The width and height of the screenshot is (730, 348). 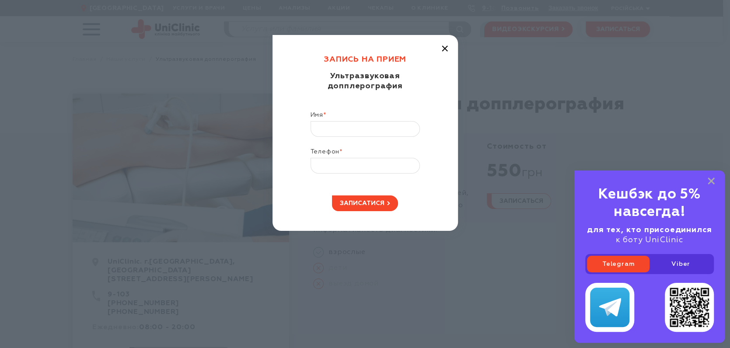 I want to click on label: Имя, so click(x=365, y=116).